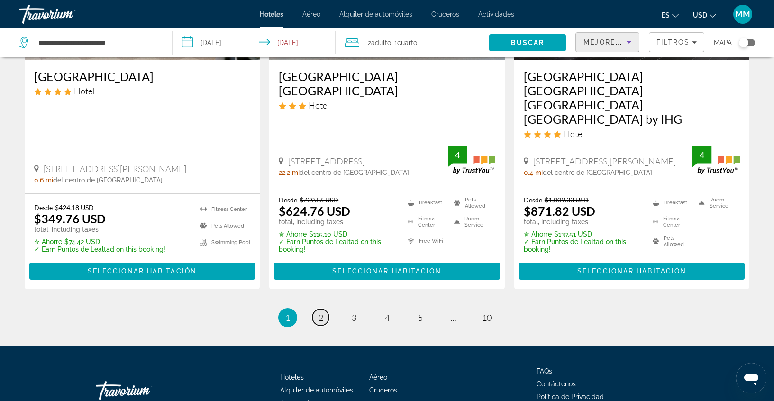 This screenshot has width=774, height=401. What do you see at coordinates (421, 318) in the screenshot?
I see `span: 5` at bounding box center [421, 318].